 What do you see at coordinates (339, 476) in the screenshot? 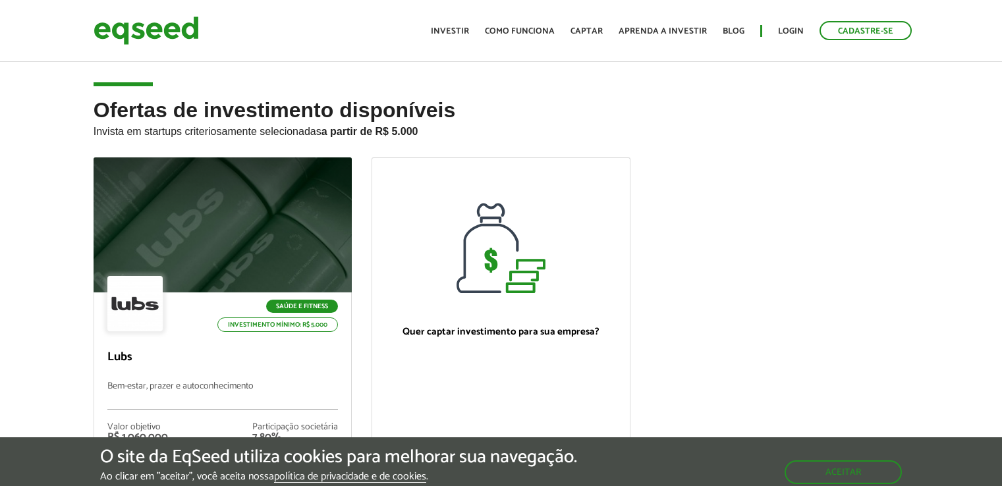
I see `p: Ao clicar em "aceitar", você aceita nossa .` at bounding box center [339, 476].